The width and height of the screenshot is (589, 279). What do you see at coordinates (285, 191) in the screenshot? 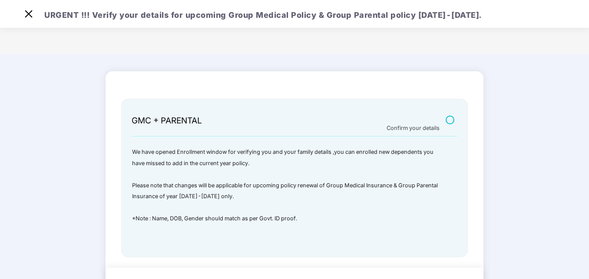
I see `span: Please note that changes will be applicable for upcoming policy renewal of Group Medical Insuranc...` at bounding box center [285, 191].